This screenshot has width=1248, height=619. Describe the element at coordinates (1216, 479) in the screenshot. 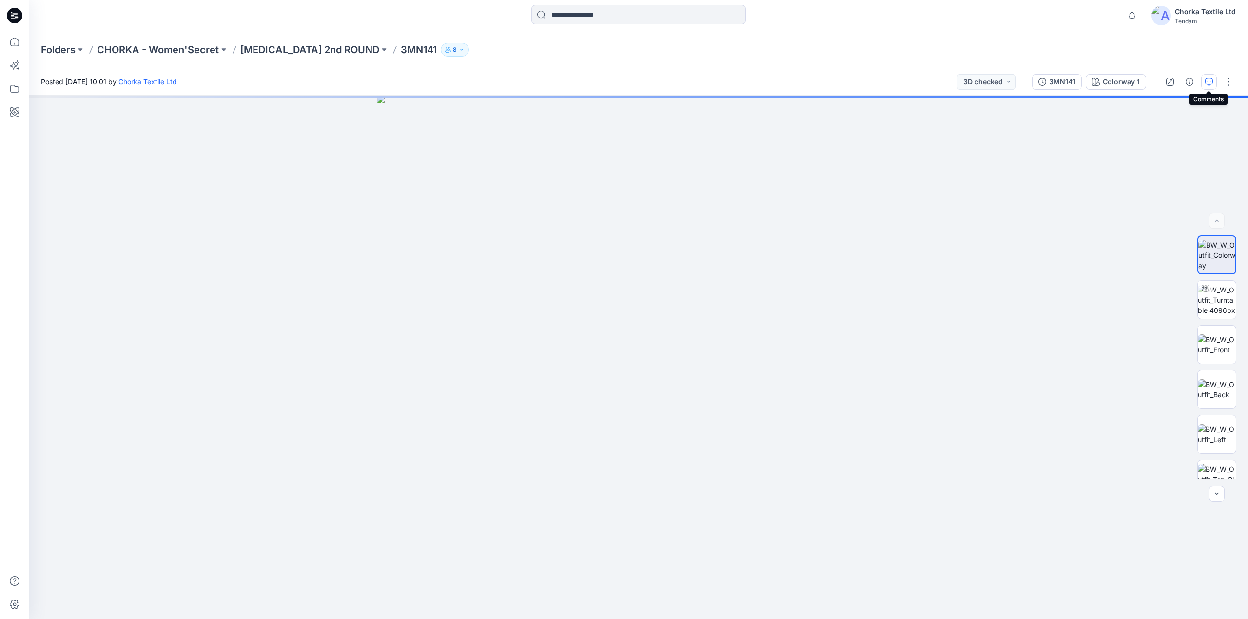

I see `img: BW_W_Outfit_Top_CloseUp` at that location.